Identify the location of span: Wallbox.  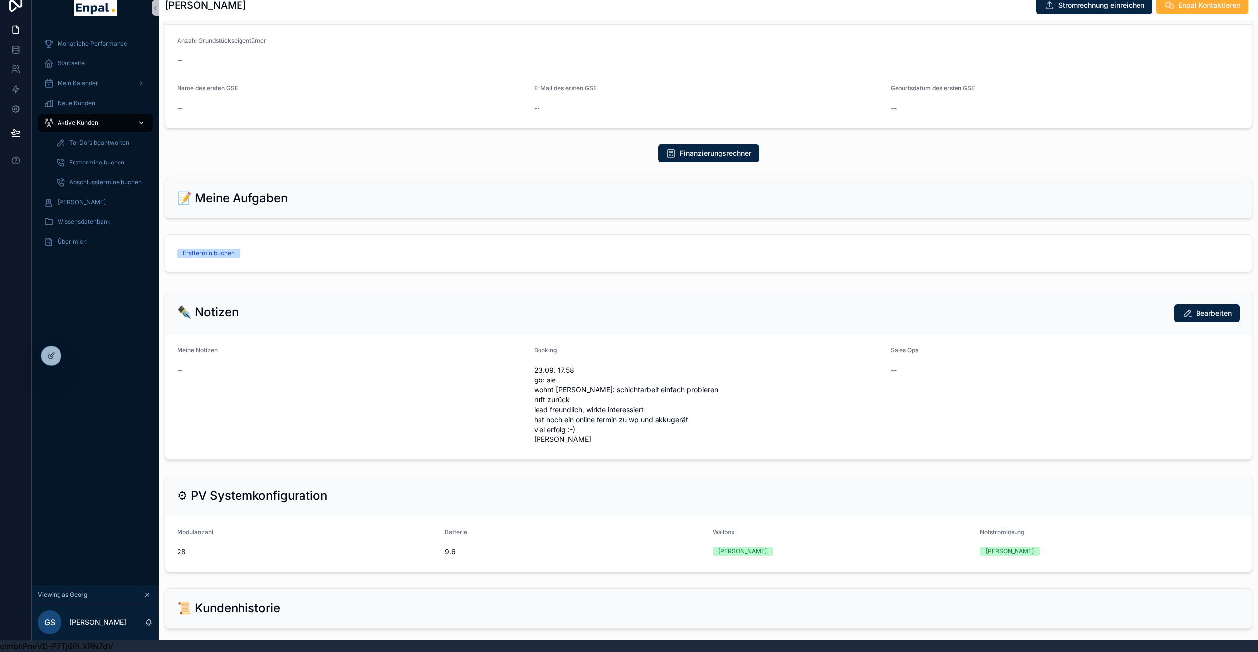
(723, 532).